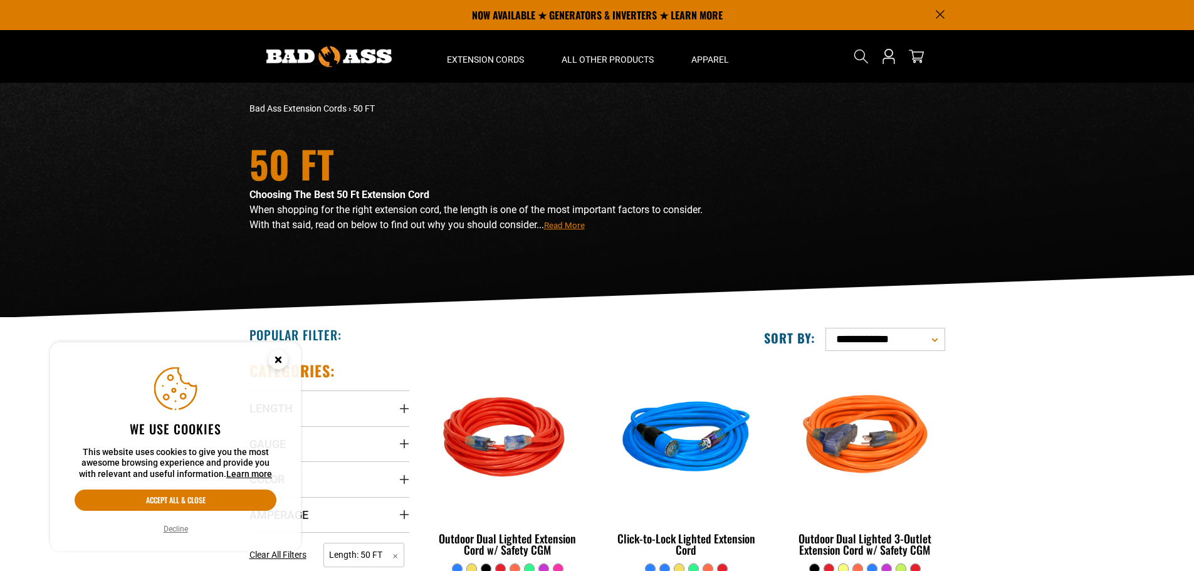  Describe the element at coordinates (478, 164) in the screenshot. I see `h1: 50 FT` at that location.